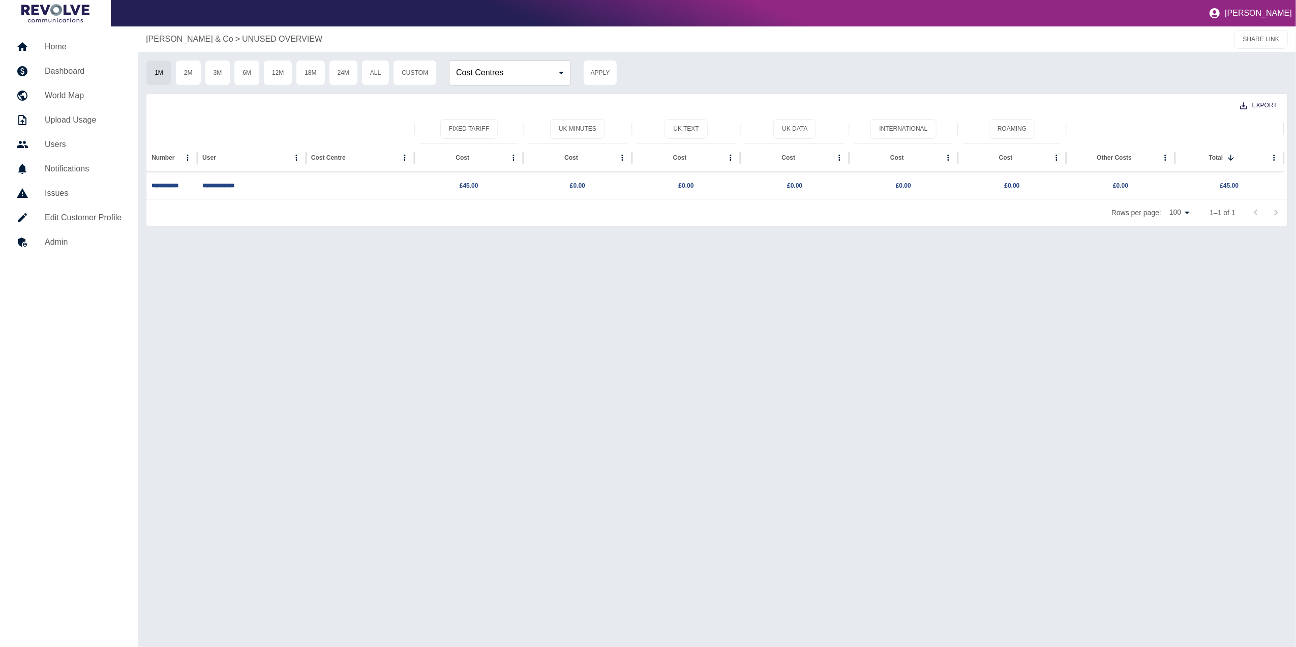 This screenshot has width=1296, height=647. What do you see at coordinates (83, 120) in the screenshot?
I see `h5: Upload Usage` at bounding box center [83, 120].